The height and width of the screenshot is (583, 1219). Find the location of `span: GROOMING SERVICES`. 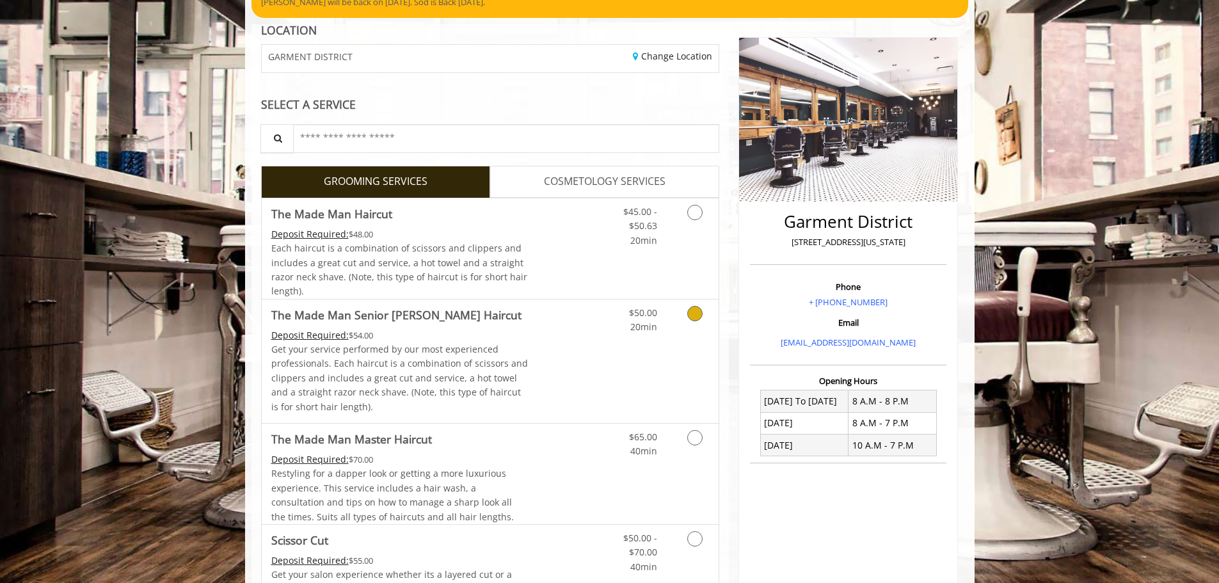

span: GROOMING SERVICES is located at coordinates (376, 182).